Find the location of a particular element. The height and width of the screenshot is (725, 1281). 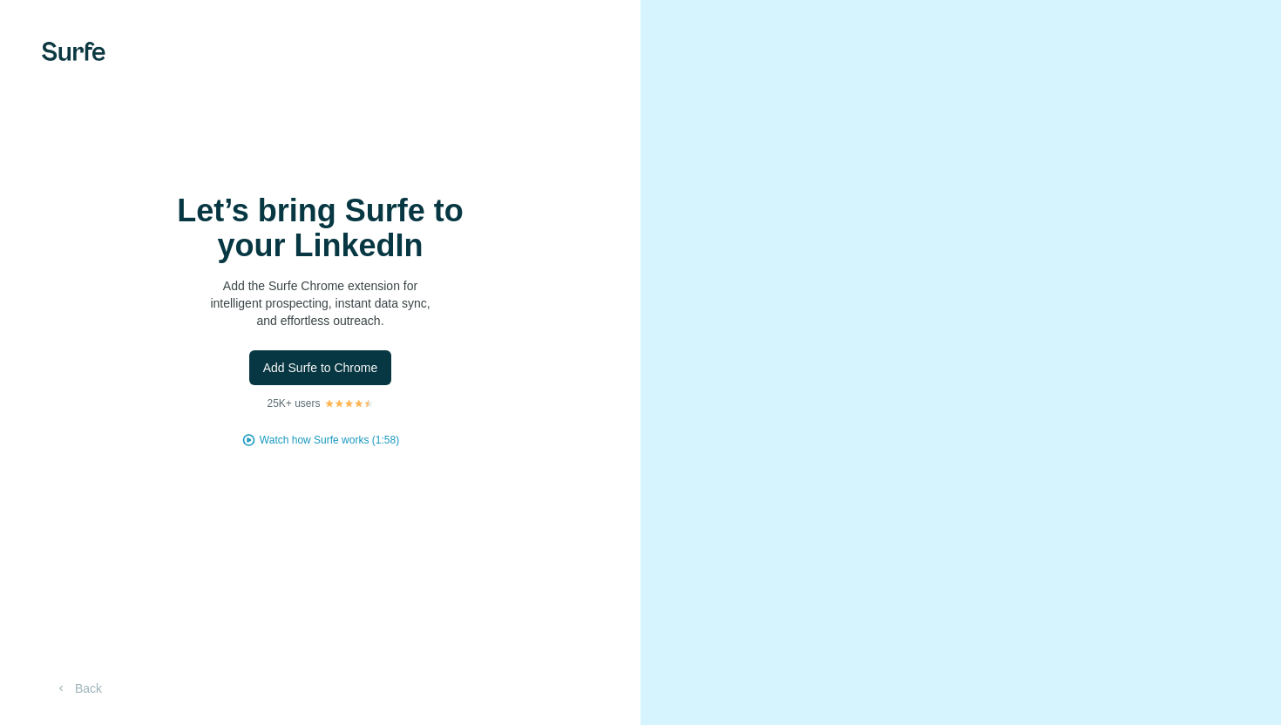

p: Add the Surfe Chrome extension for intelligent prospecting, instant data sync, and effortless out... is located at coordinates (321, 303).